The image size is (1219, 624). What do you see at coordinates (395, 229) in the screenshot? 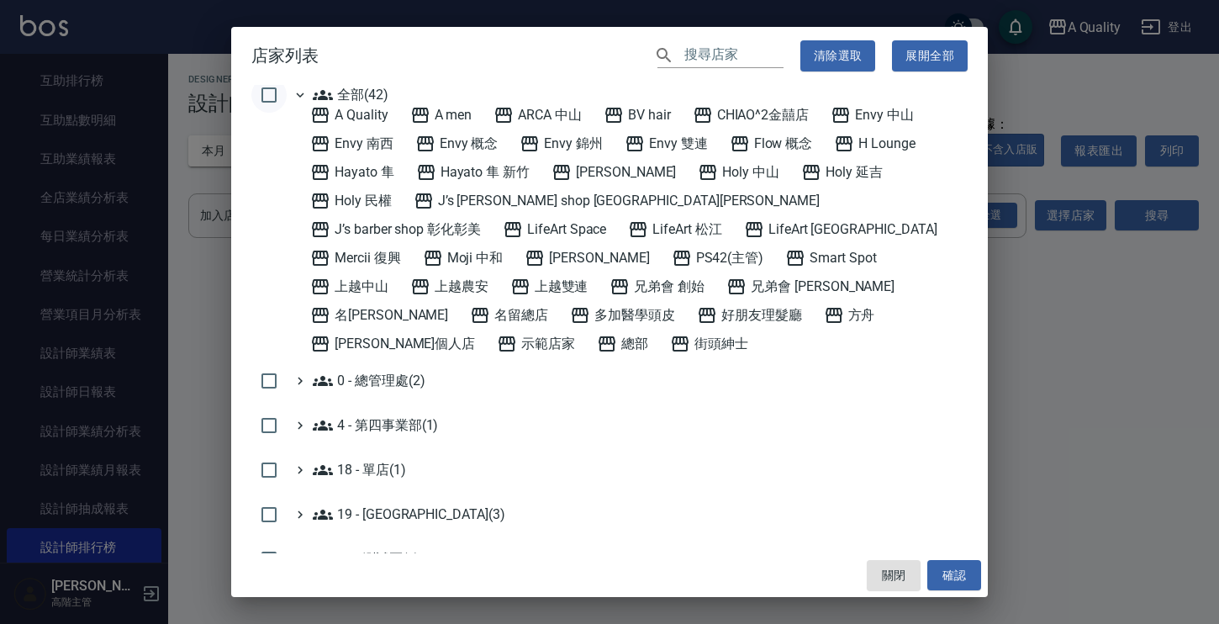
I see `span: J’s barber shop 彰化彰美` at bounding box center [395, 229].